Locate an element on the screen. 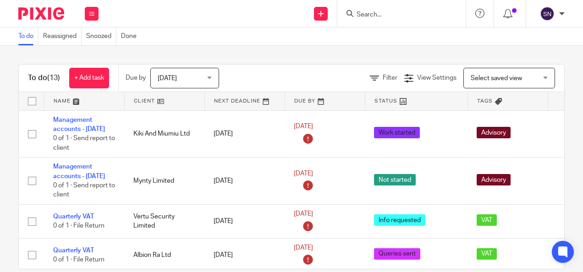 This screenshot has width=583, height=272. a: Reassigned is located at coordinates (62, 36).